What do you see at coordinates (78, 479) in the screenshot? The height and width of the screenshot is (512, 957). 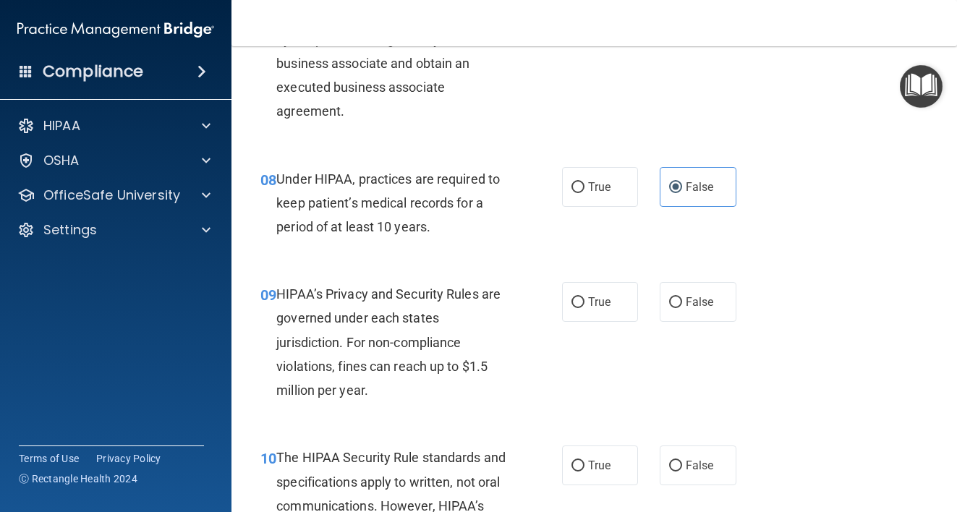 I see `span: Ⓒ Rectangle Health 2024` at bounding box center [78, 479].